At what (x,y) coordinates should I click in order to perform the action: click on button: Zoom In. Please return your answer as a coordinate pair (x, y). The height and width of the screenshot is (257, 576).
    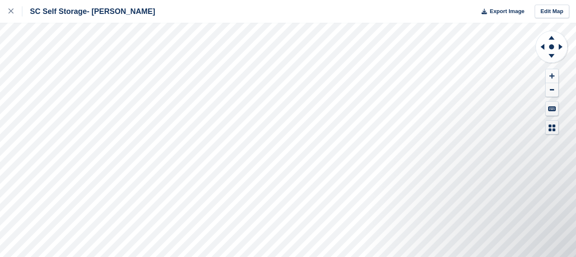
    Looking at the image, I should click on (552, 76).